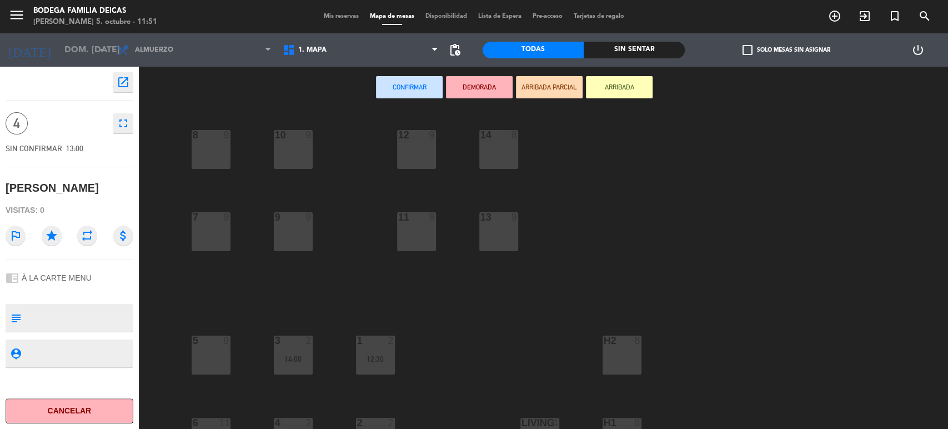 This screenshot has height=429, width=948. I want to click on div: 12, so click(398, 135).